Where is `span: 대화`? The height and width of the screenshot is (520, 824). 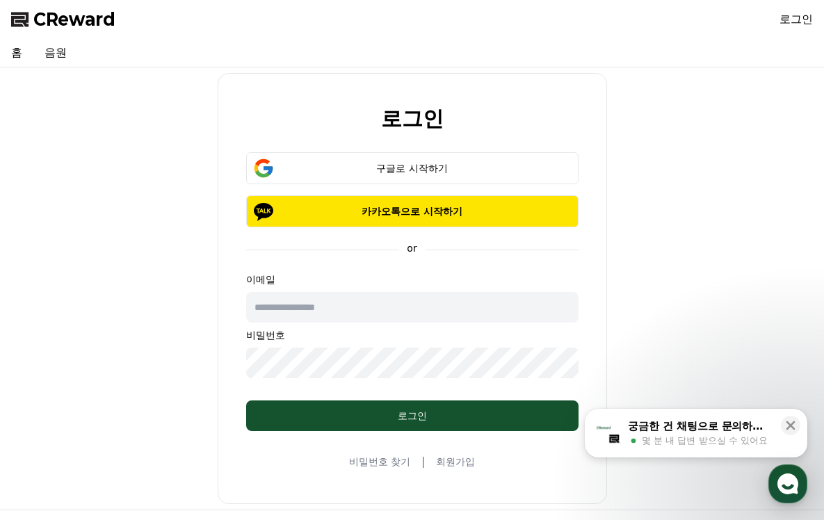
span: 대화 is located at coordinates (136, 432).